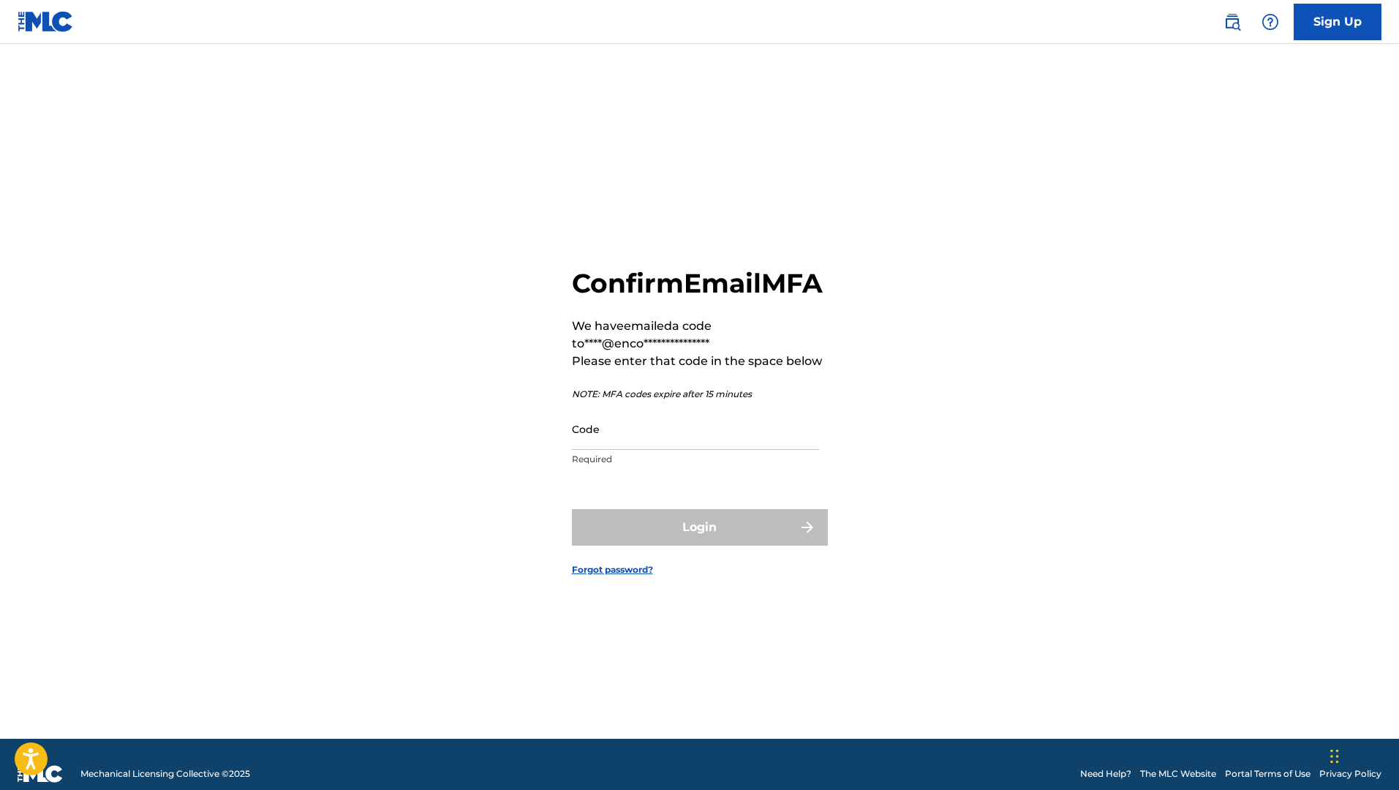 The image size is (1399, 790). Describe the element at coordinates (1338, 22) in the screenshot. I see `a: Sign Up` at that location.